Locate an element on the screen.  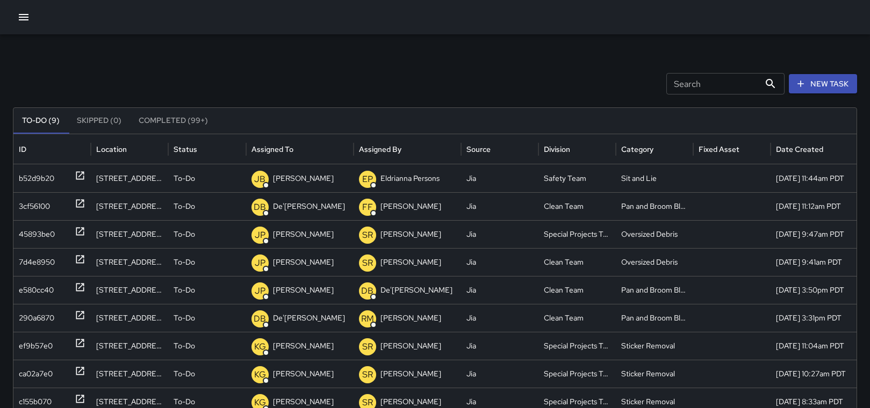
div: b52d9b20 is located at coordinates (37, 178).